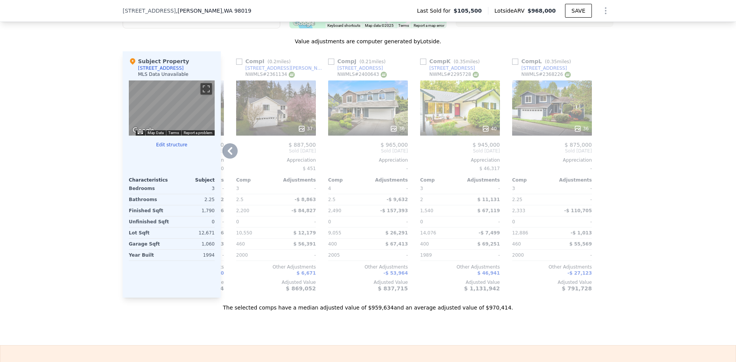 The width and height of the screenshot is (736, 362). I want to click on div: 1,060, so click(194, 244).